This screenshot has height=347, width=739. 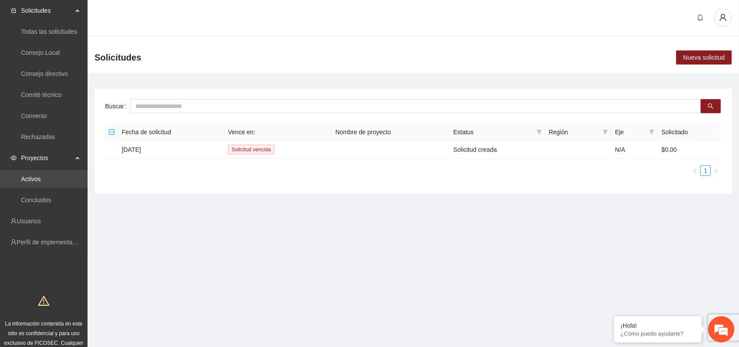 I want to click on th: Nombre de proyecto, so click(x=391, y=132).